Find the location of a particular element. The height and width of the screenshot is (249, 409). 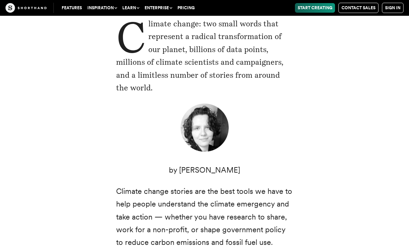

button: Learn is located at coordinates (130, 8).